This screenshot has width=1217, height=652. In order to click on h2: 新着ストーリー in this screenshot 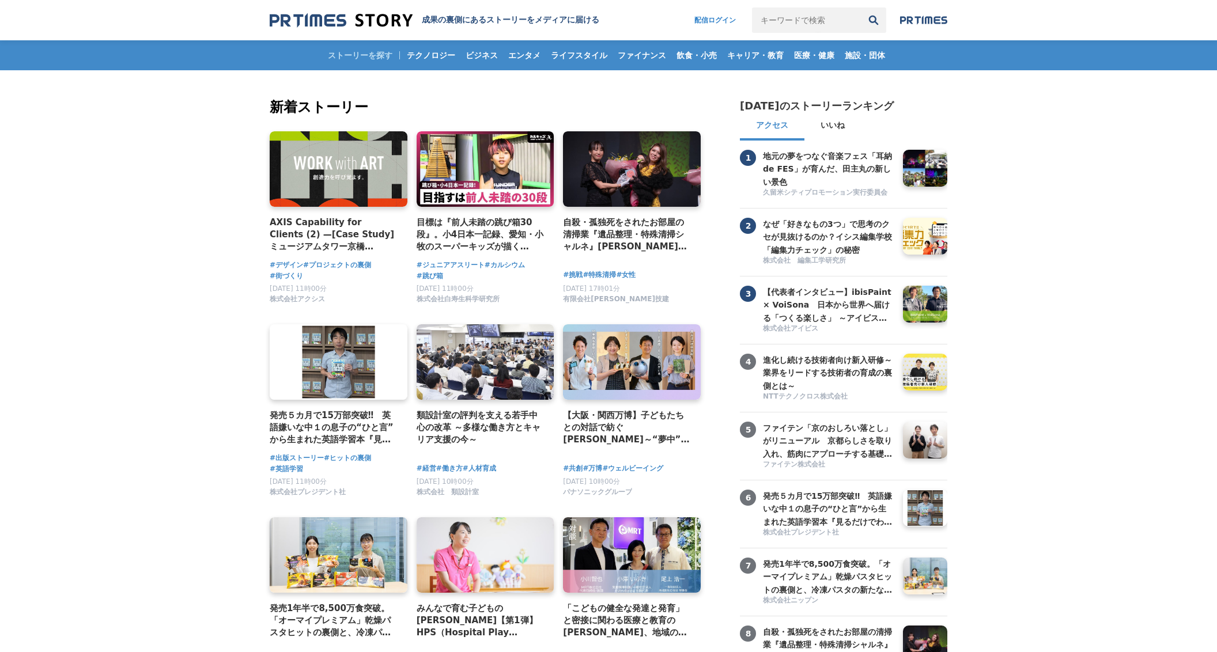, I will do `click(486, 107)`.